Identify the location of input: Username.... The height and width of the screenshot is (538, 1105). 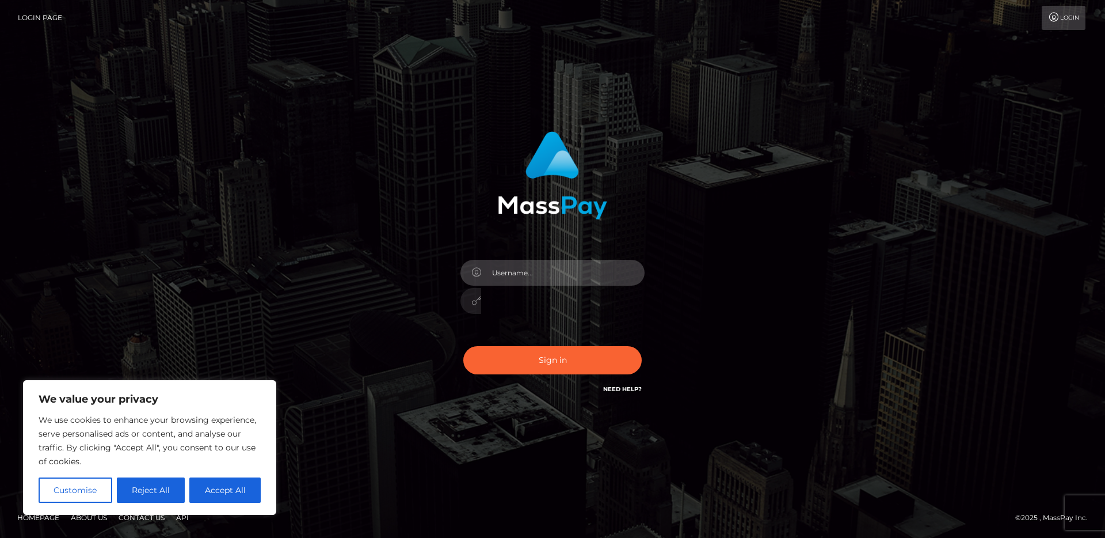
(563, 272).